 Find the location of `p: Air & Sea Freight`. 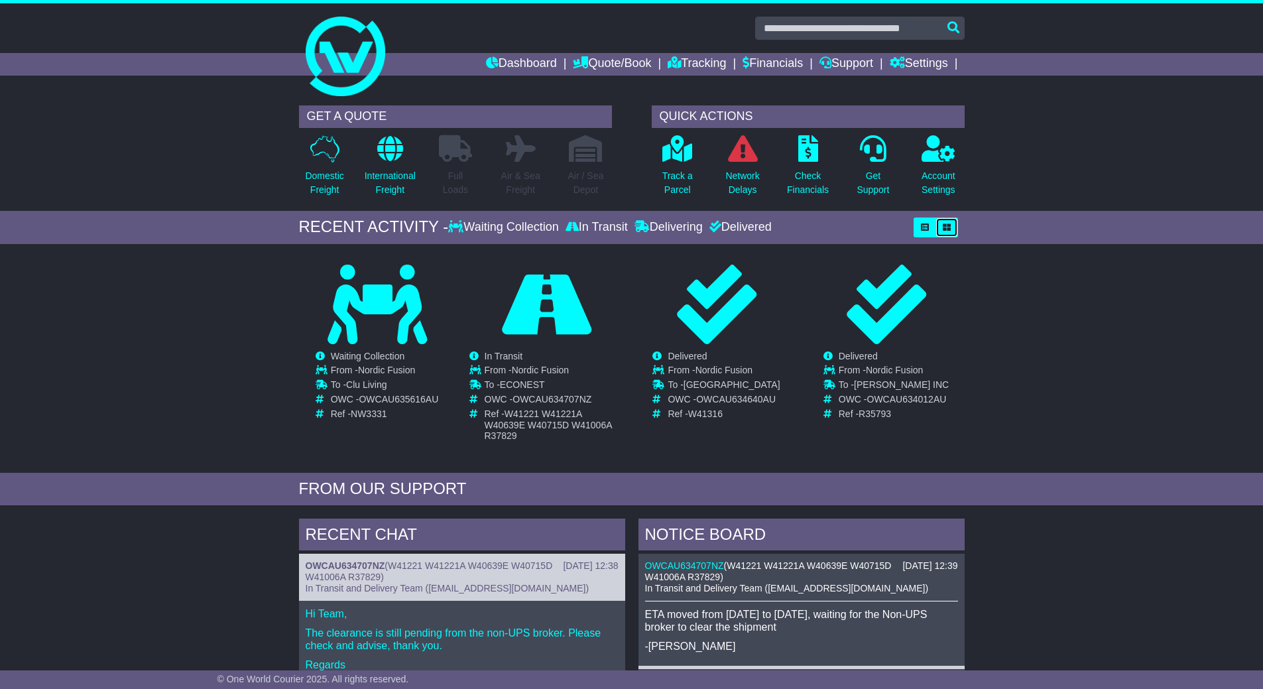

p: Air & Sea Freight is located at coordinates (521, 183).